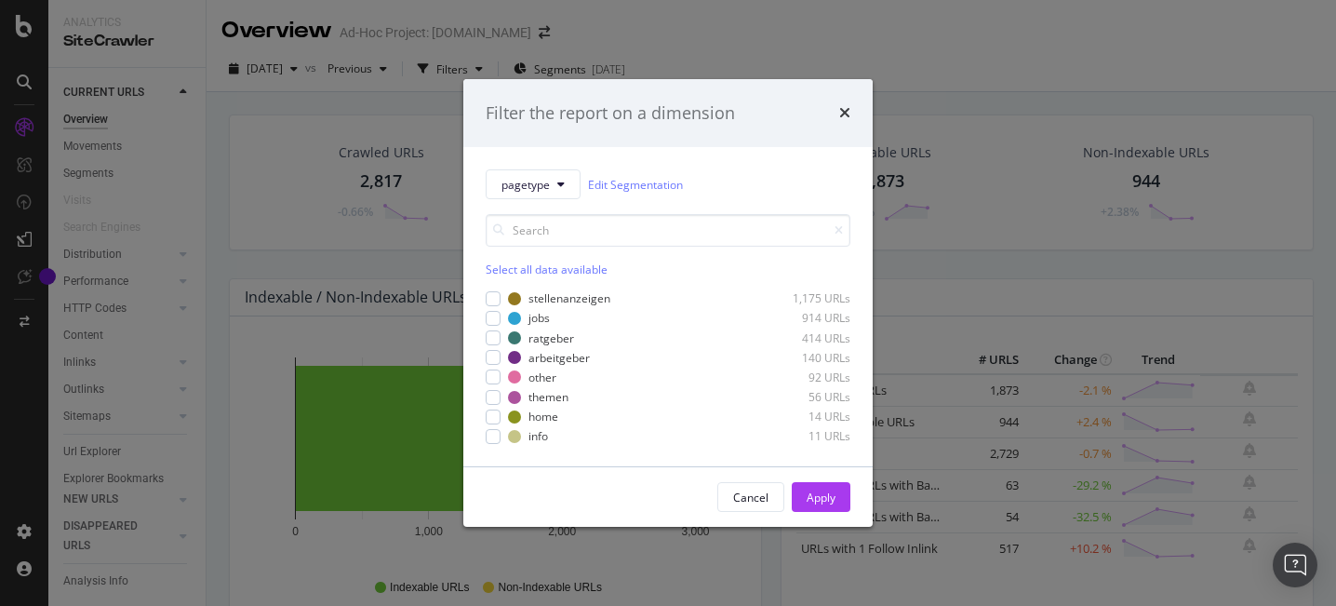 Image resolution: width=1336 pixels, height=606 pixels. What do you see at coordinates (668, 269) in the screenshot?
I see `div: Select all data available` at bounding box center [668, 269].